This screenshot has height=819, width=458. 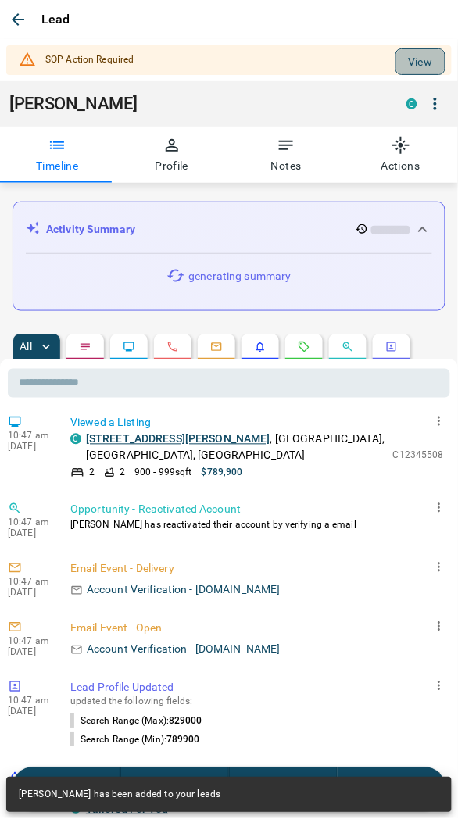 What do you see at coordinates (392, 347) in the screenshot?
I see `svg: Agent Actions` at bounding box center [392, 347].